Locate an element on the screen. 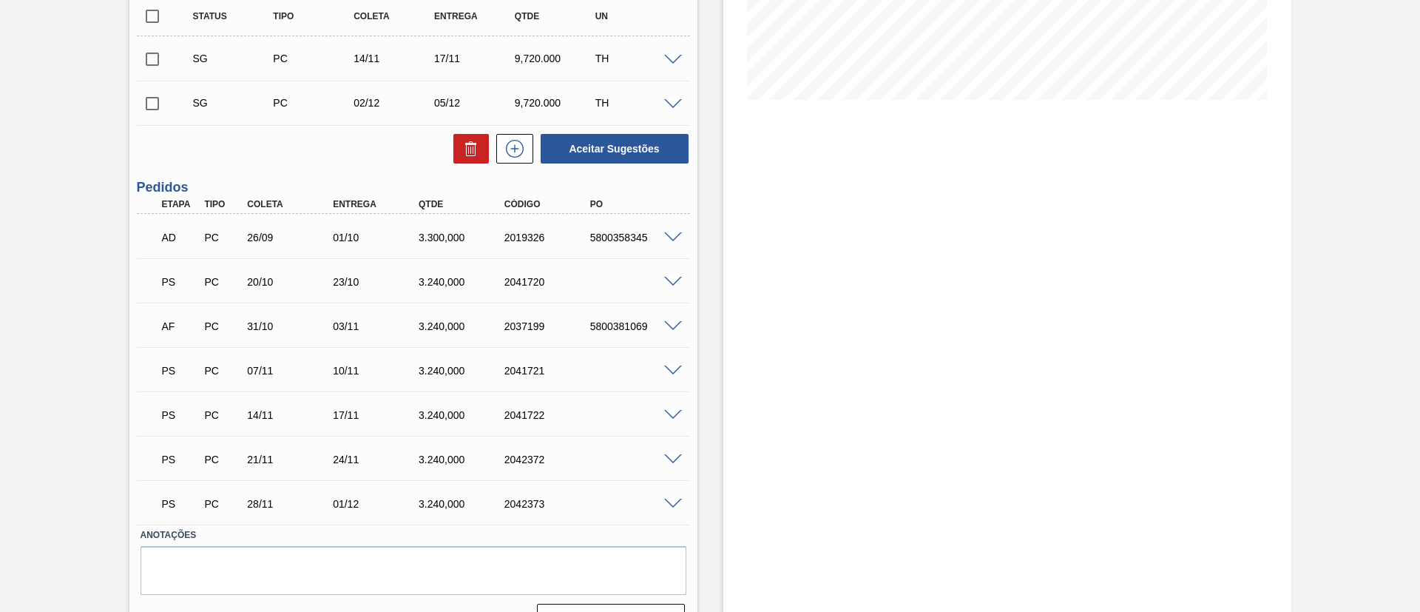  div: 20/10/2025 is located at coordinates (291, 282).